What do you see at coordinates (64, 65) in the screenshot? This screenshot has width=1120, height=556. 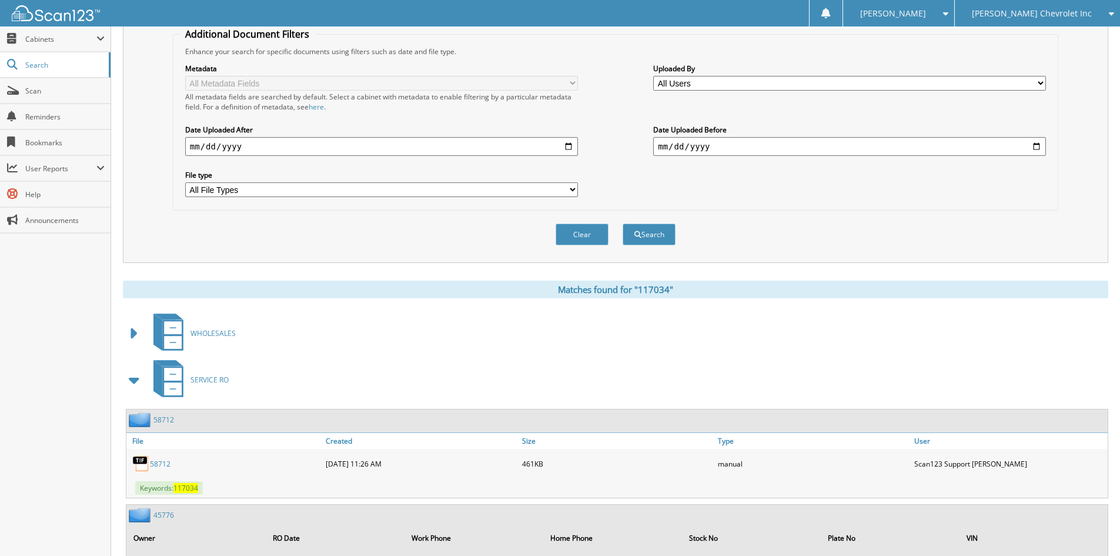 I see `span: Search` at bounding box center [64, 65].